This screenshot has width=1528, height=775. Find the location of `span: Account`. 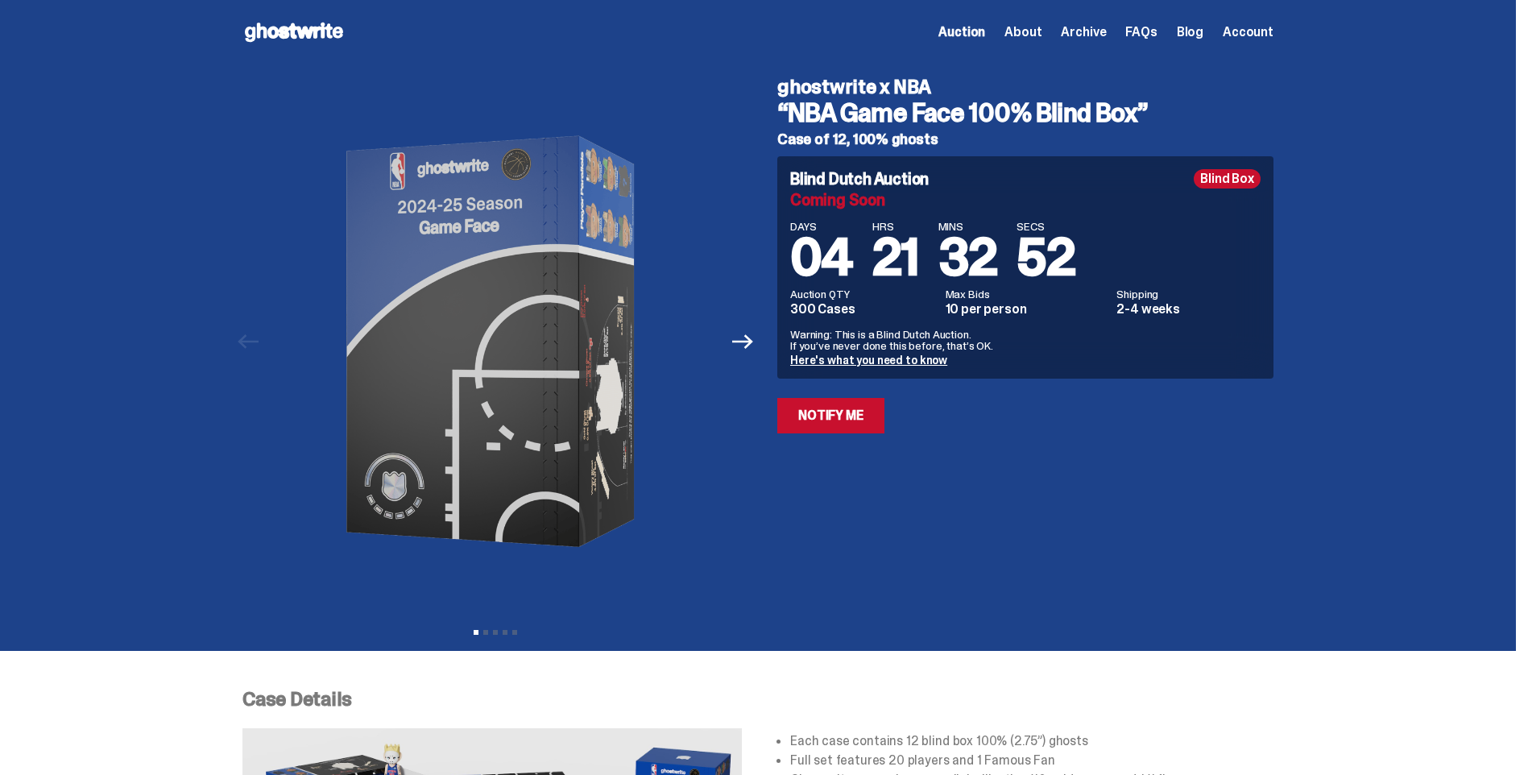

span: Account is located at coordinates (1247, 32).